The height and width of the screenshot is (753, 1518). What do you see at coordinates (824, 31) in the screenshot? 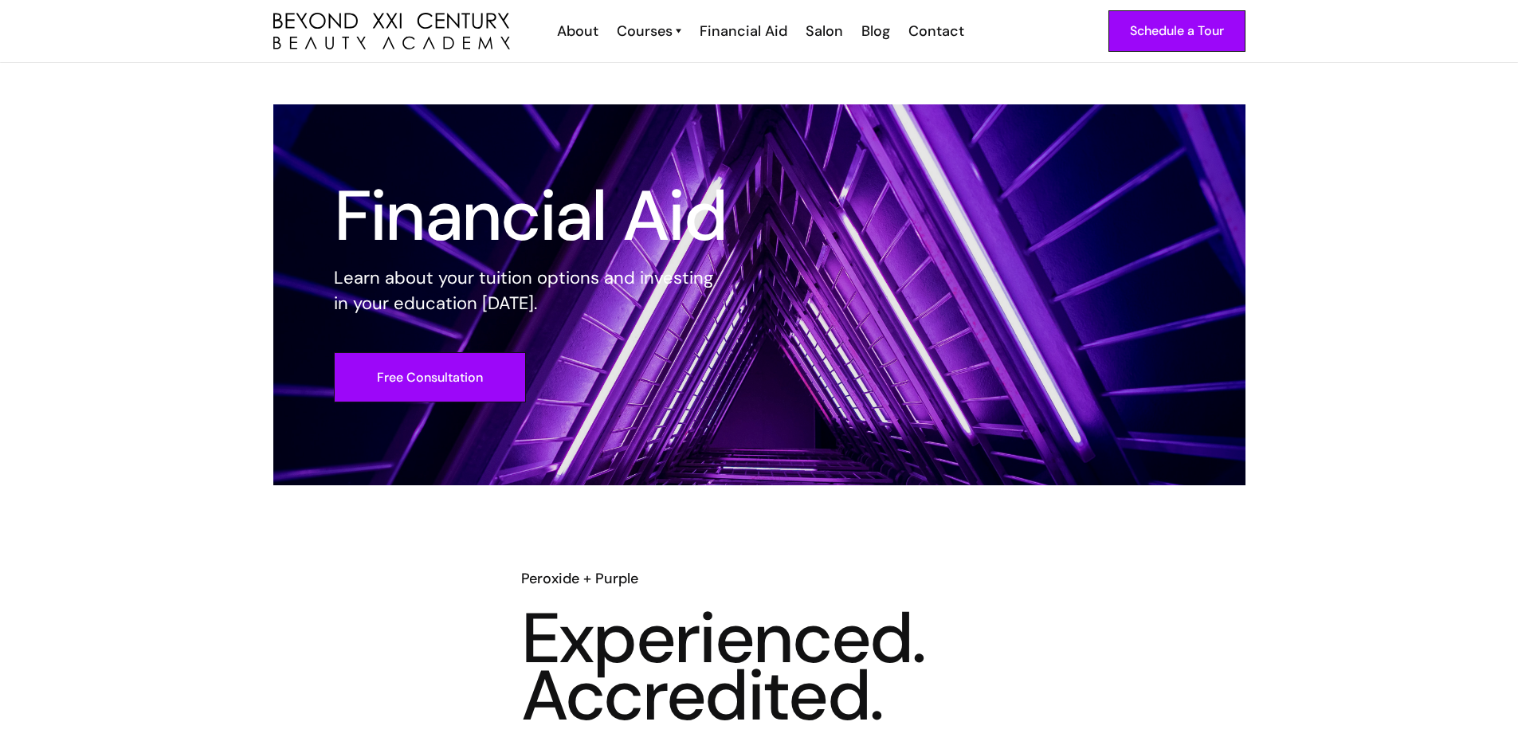
I see `div: Salon` at bounding box center [824, 31].